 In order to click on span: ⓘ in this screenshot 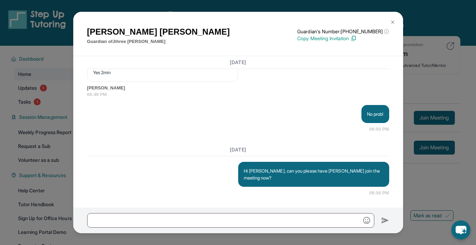, I will do `click(386, 32)`.